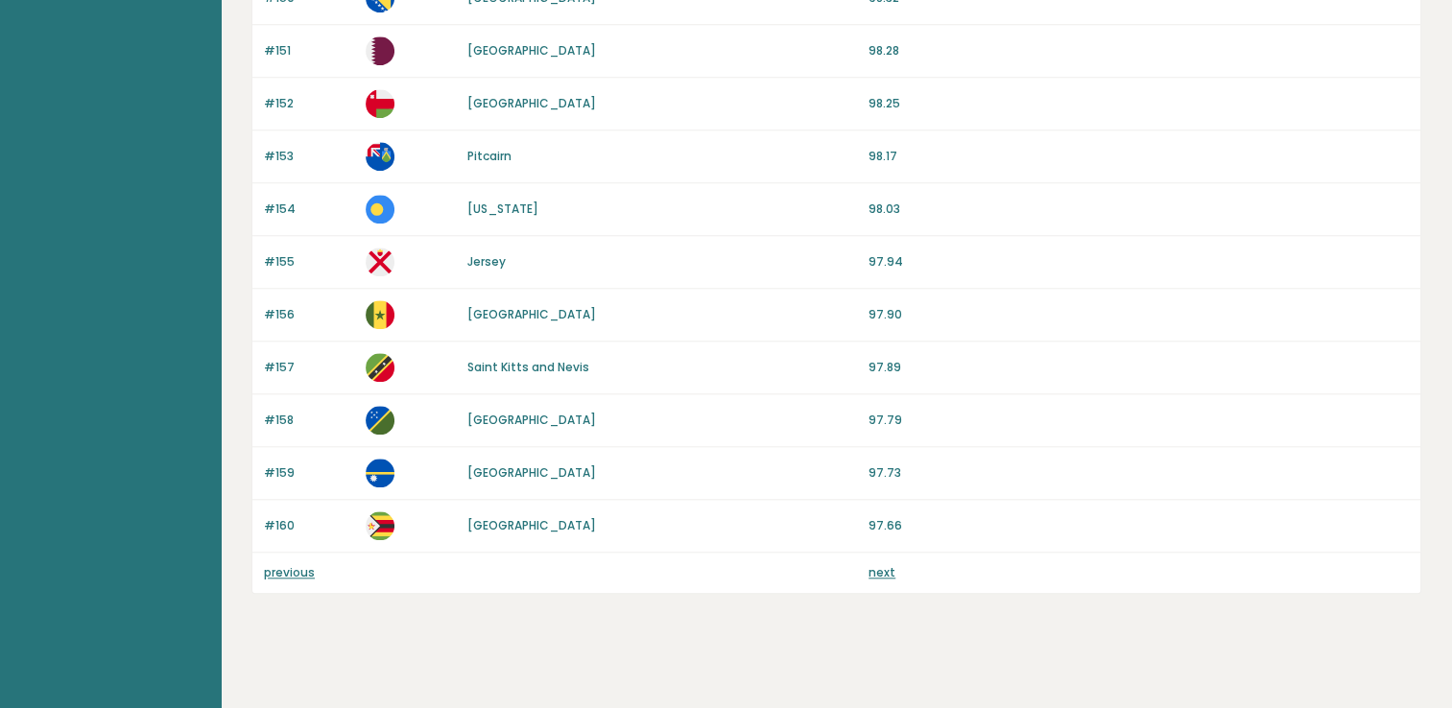  What do you see at coordinates (1138, 367) in the screenshot?
I see `p: 97.89` at bounding box center [1138, 367].